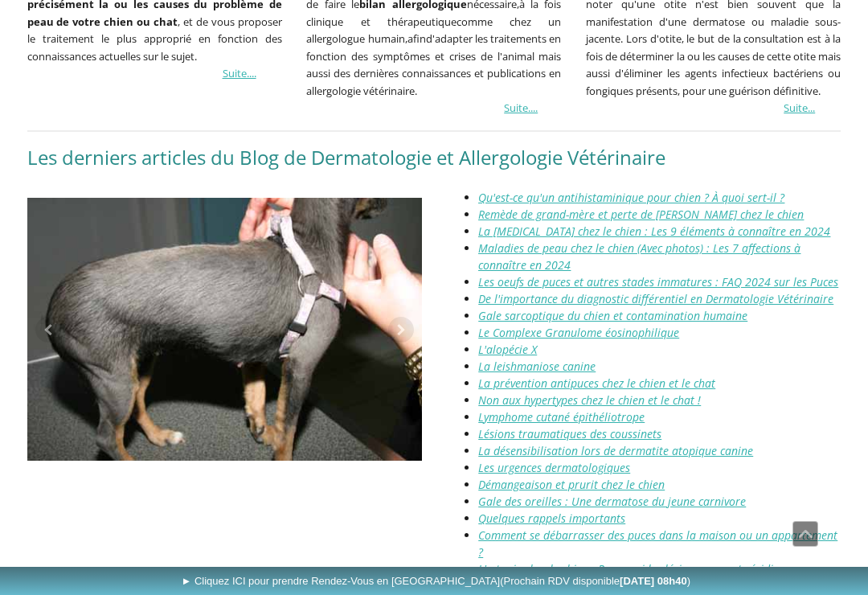 The height and width of the screenshot is (595, 868). Describe the element at coordinates (589, 400) in the screenshot. I see `a: Non aux hypertypes chez le chien et le chat !` at that location.